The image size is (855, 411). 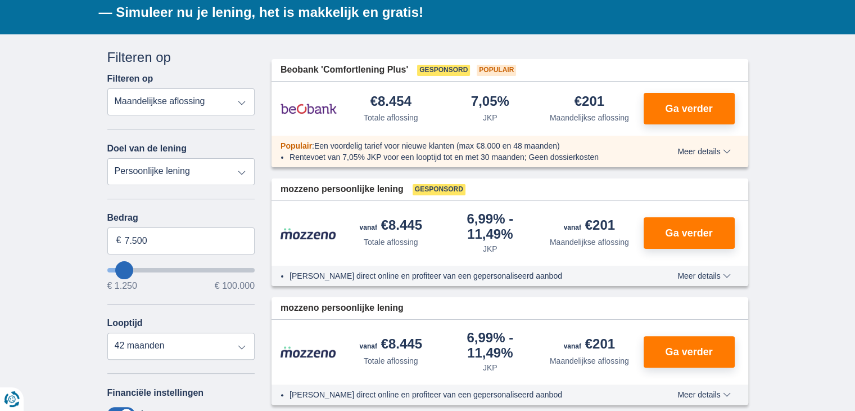 I want to click on div: €8.454, so click(x=391, y=102).